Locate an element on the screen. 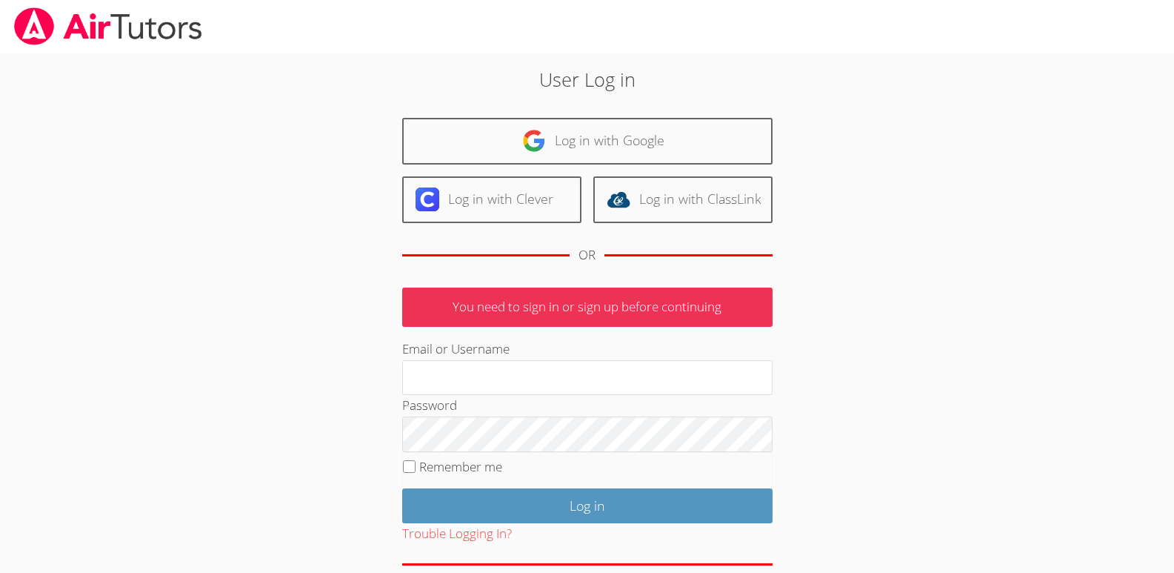  input: Log in is located at coordinates (587, 505).